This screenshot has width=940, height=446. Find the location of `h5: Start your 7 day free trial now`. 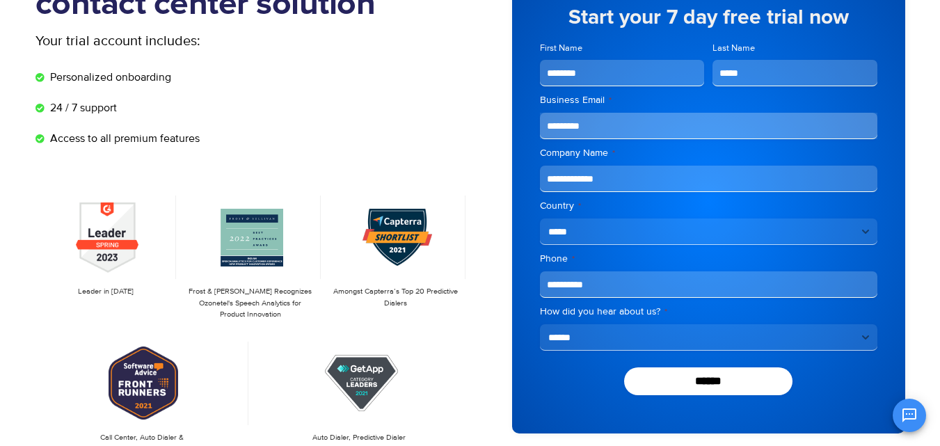

h5: Start your 7 day free trial now is located at coordinates (708, 17).